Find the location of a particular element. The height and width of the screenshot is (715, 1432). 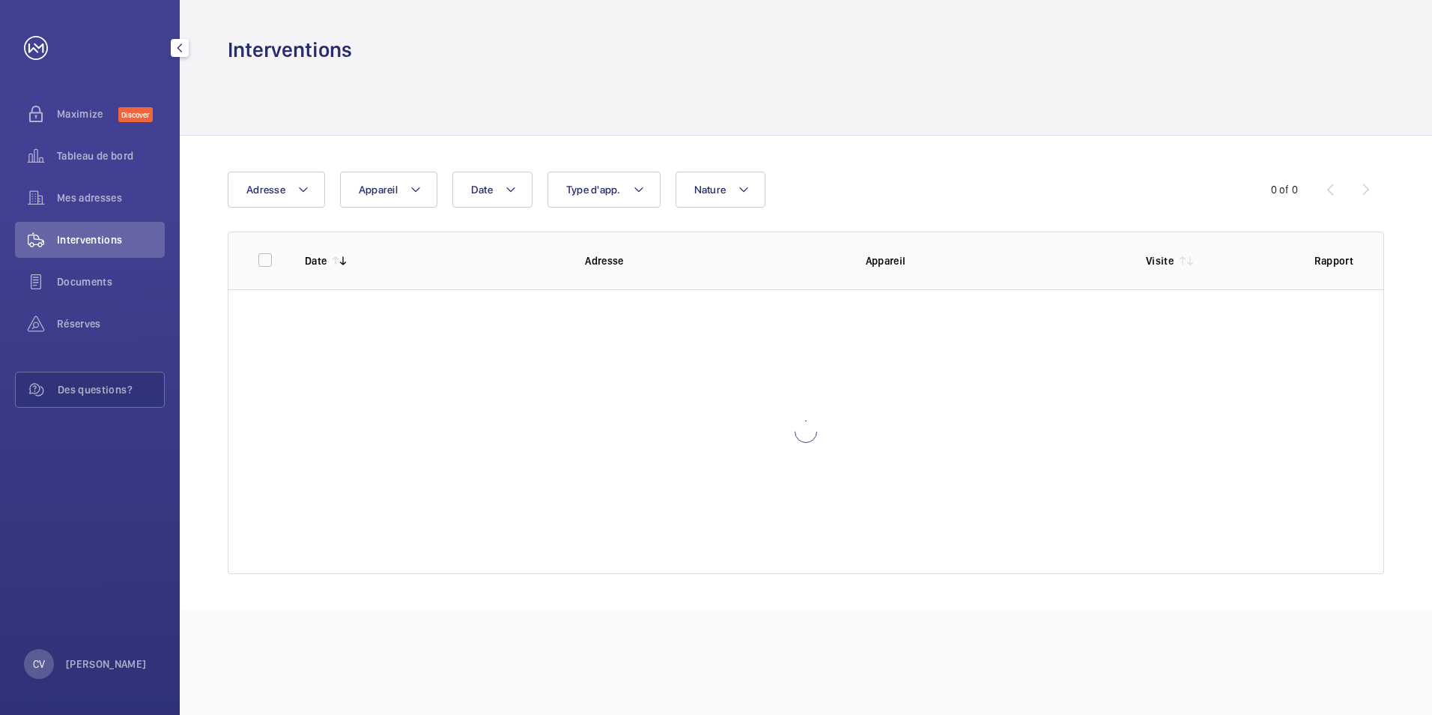

span: Type d'app. is located at coordinates (593, 189).